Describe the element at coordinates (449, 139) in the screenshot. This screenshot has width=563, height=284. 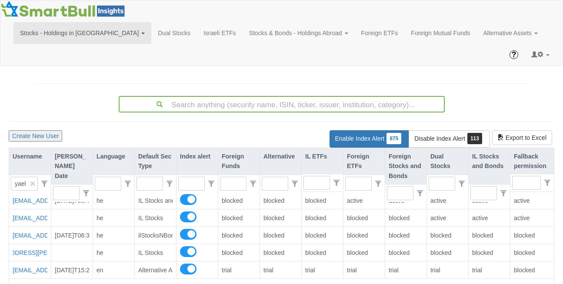
I see `button: Disable Index Alert113` at that location.